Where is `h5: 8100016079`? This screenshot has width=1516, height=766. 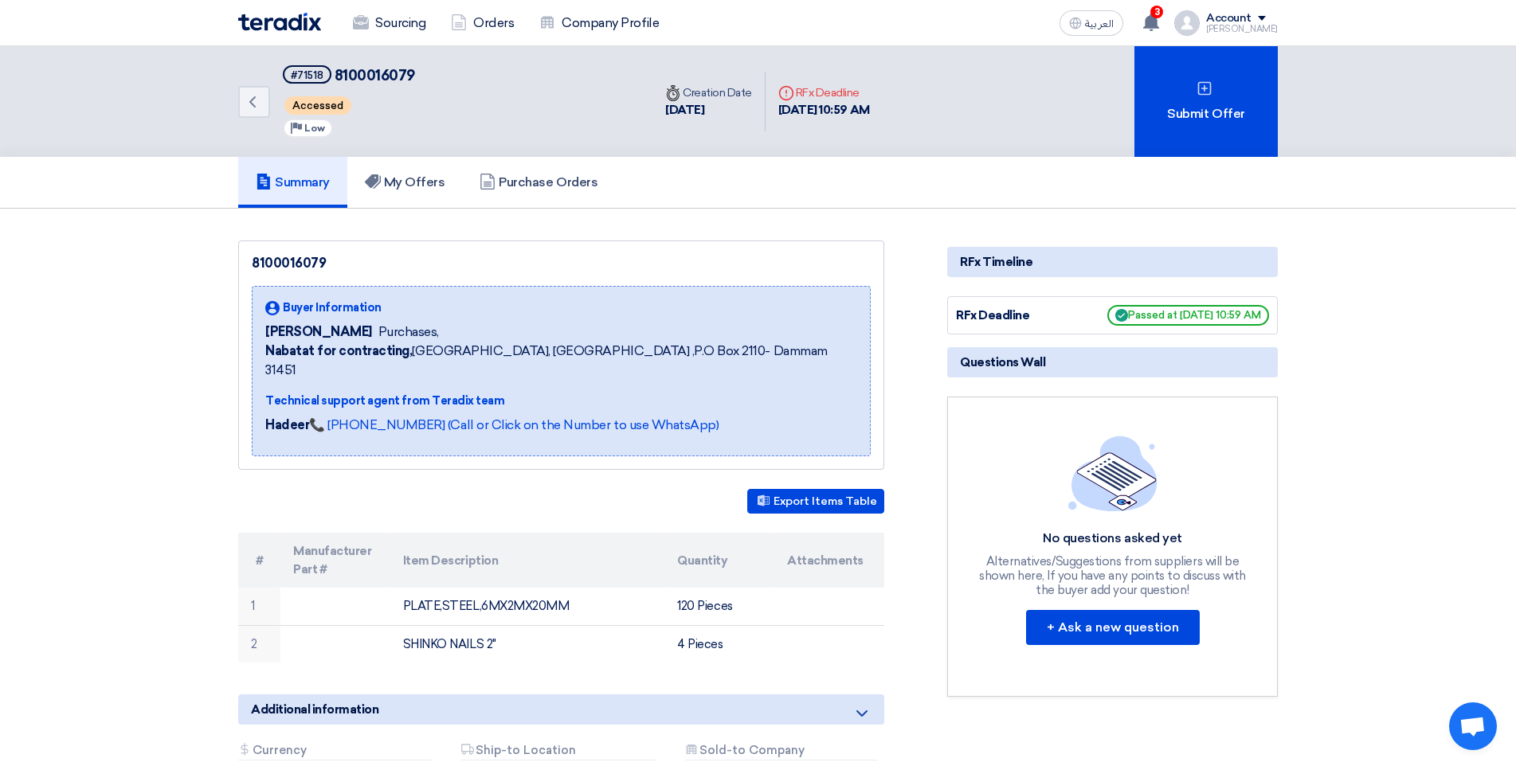 h5: 8100016079 is located at coordinates (349, 75).